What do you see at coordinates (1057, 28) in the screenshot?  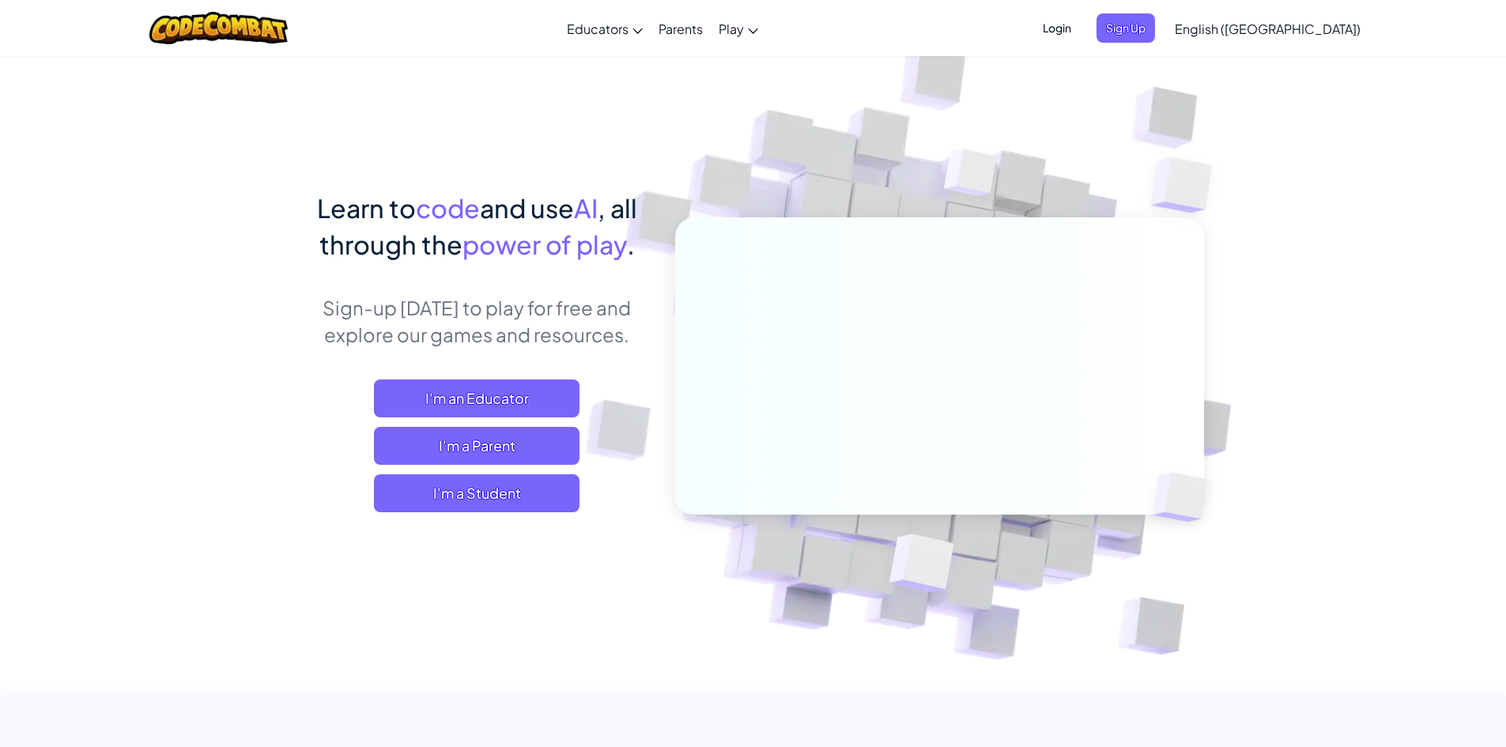 I see `button: Login` at bounding box center [1057, 28].